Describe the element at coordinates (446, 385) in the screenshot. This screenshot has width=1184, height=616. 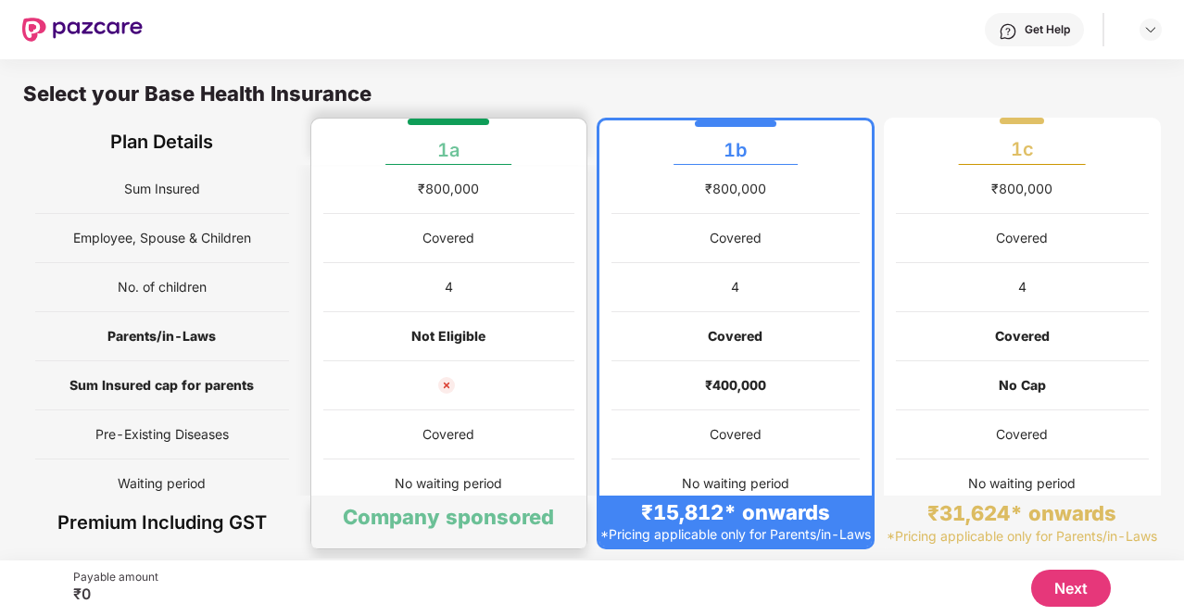
I see `img: not_cover_cross.svg` at that location.